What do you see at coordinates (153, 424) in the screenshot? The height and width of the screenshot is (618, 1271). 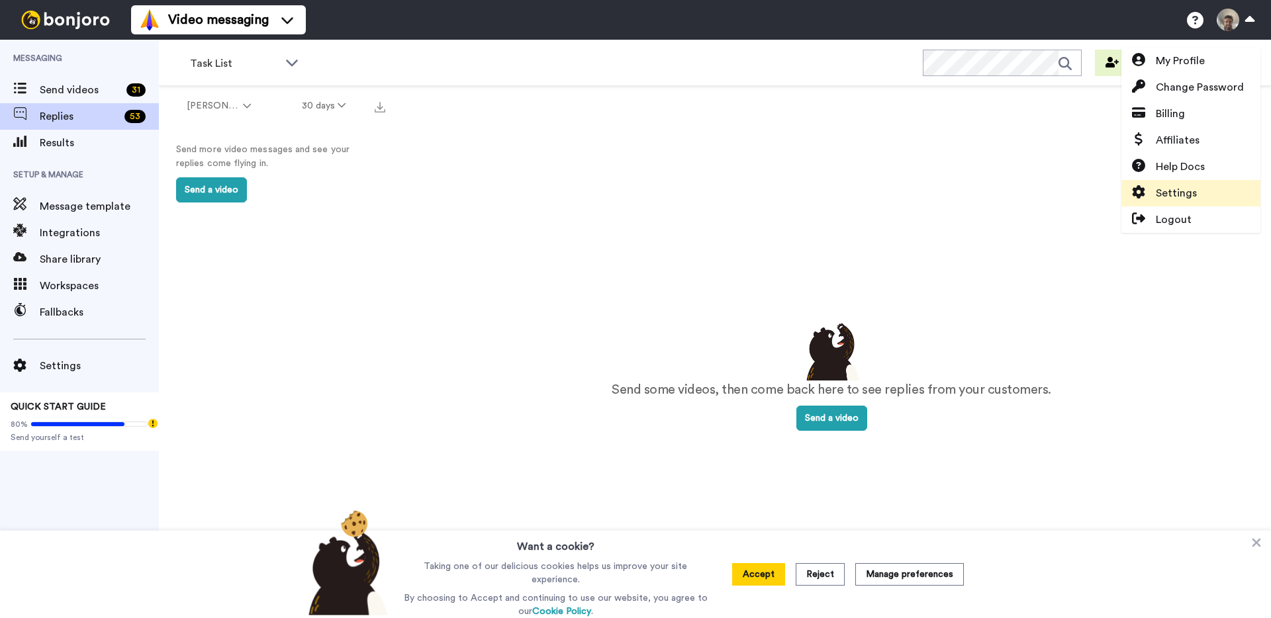 I see `div: Tooltip anchor` at bounding box center [153, 424].